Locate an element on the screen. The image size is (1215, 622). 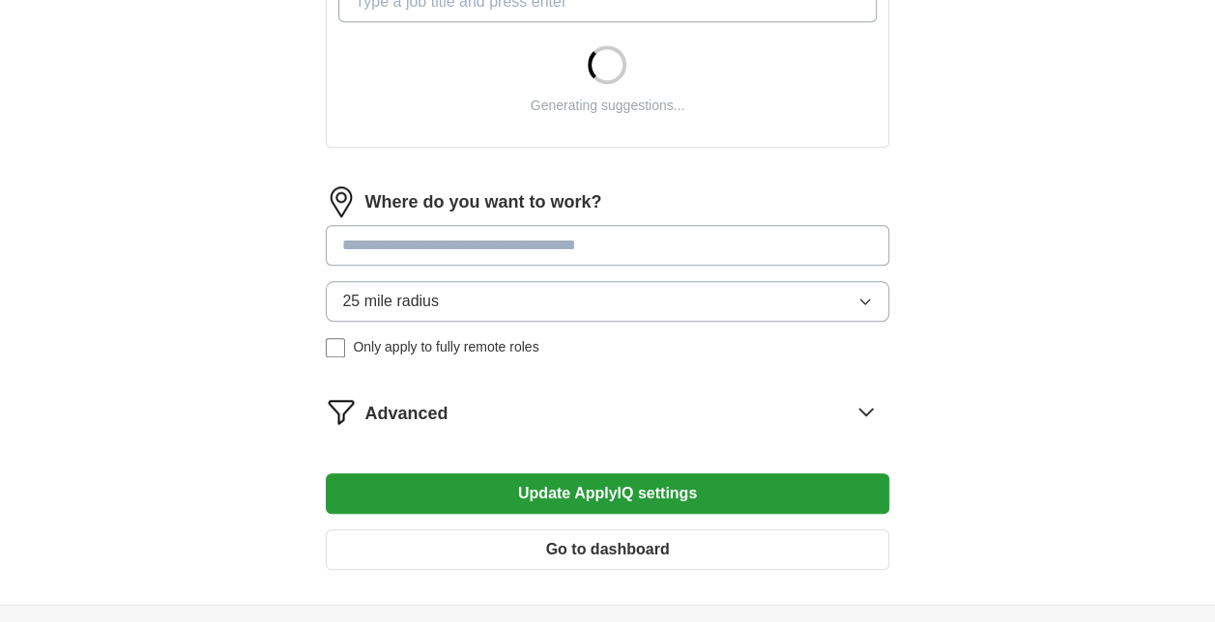
span: 25 mile radius is located at coordinates (390, 302).